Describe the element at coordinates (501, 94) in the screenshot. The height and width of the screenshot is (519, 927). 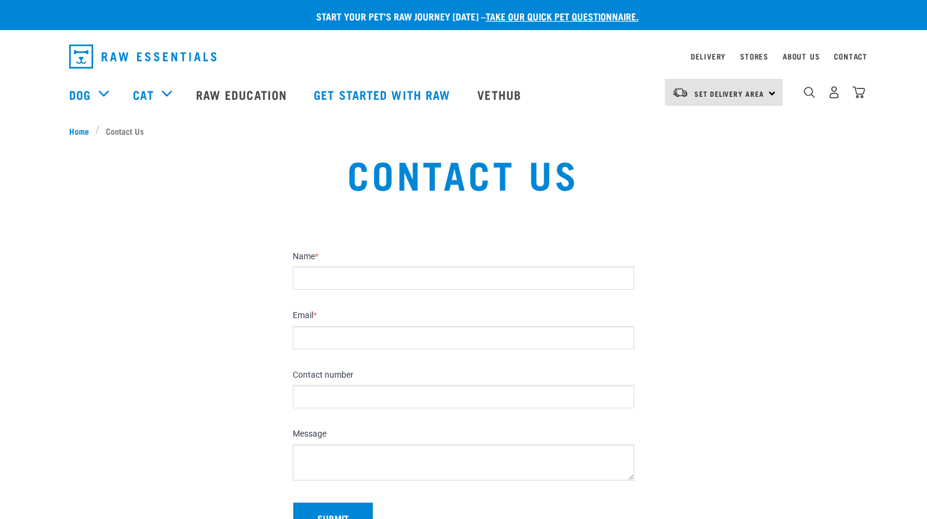
I see `a: Vethub` at that location.